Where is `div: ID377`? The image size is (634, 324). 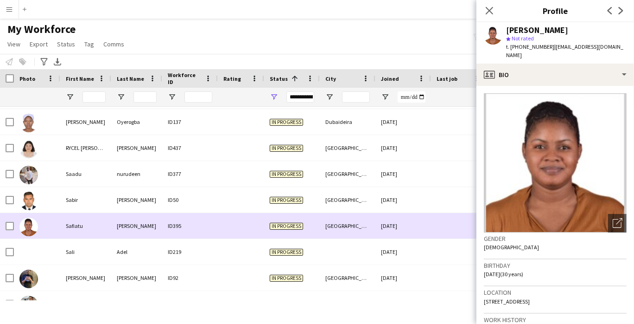
div: ID377 is located at coordinates (190, 173).